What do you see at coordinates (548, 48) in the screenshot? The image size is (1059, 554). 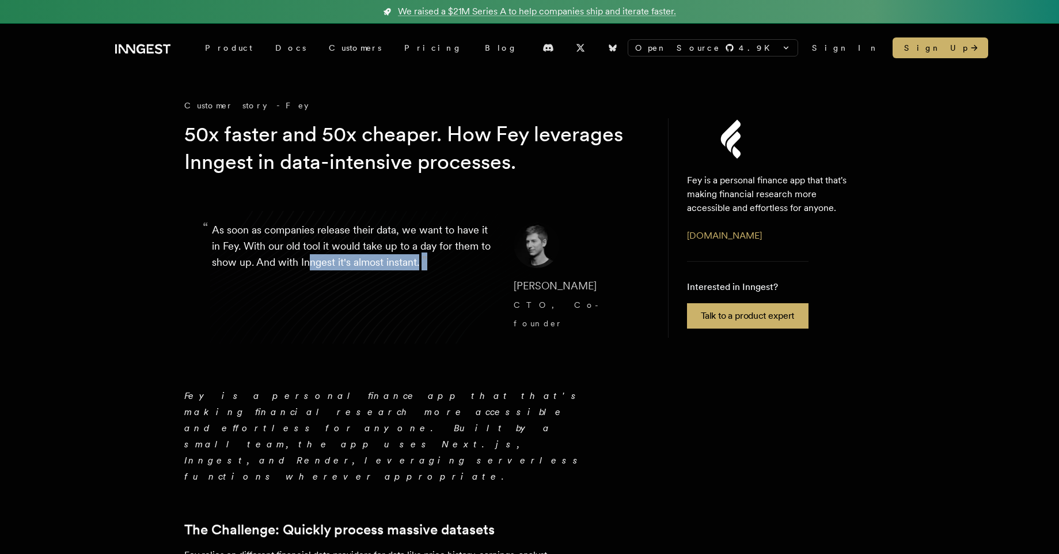 I see `a: Discord` at bounding box center [548, 48].